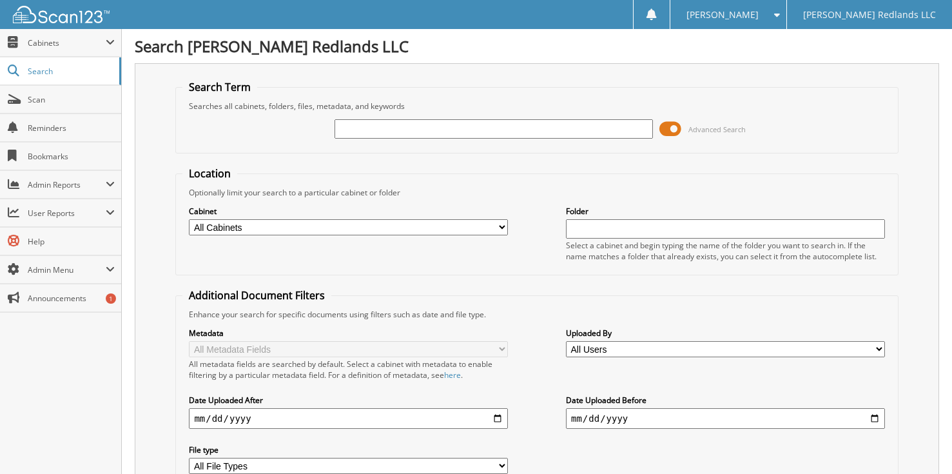  I want to click on input: end, so click(725, 419).